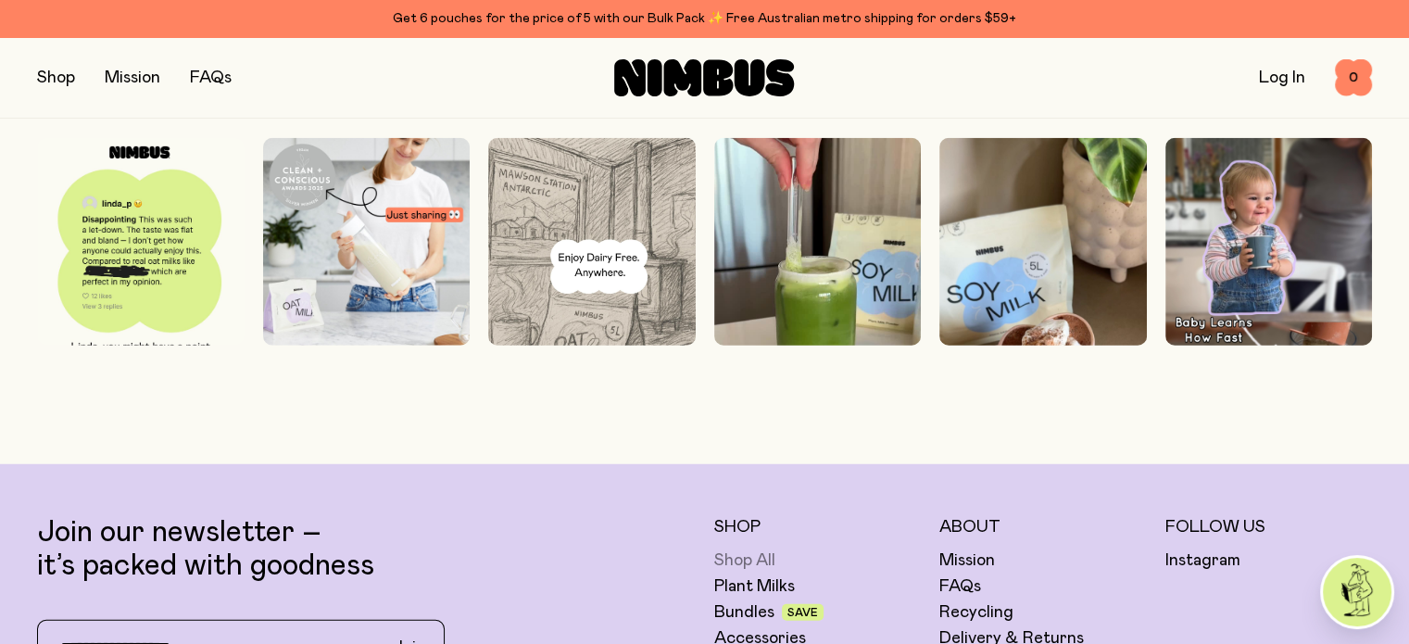  I want to click on img: 540126662_18045254435644474_4727253383289752741_n.jpg, so click(367, 242).